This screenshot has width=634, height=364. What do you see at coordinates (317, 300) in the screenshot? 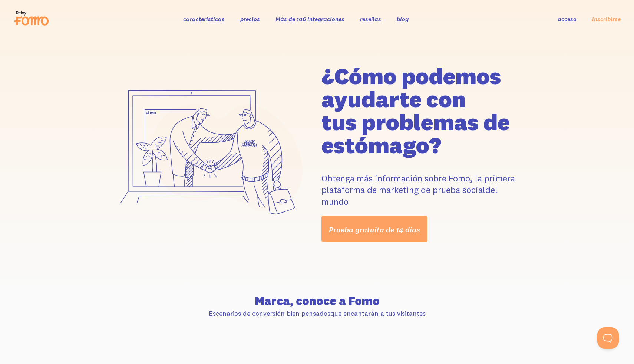
I see `font: Marca, conoce a Fomo` at bounding box center [317, 300].